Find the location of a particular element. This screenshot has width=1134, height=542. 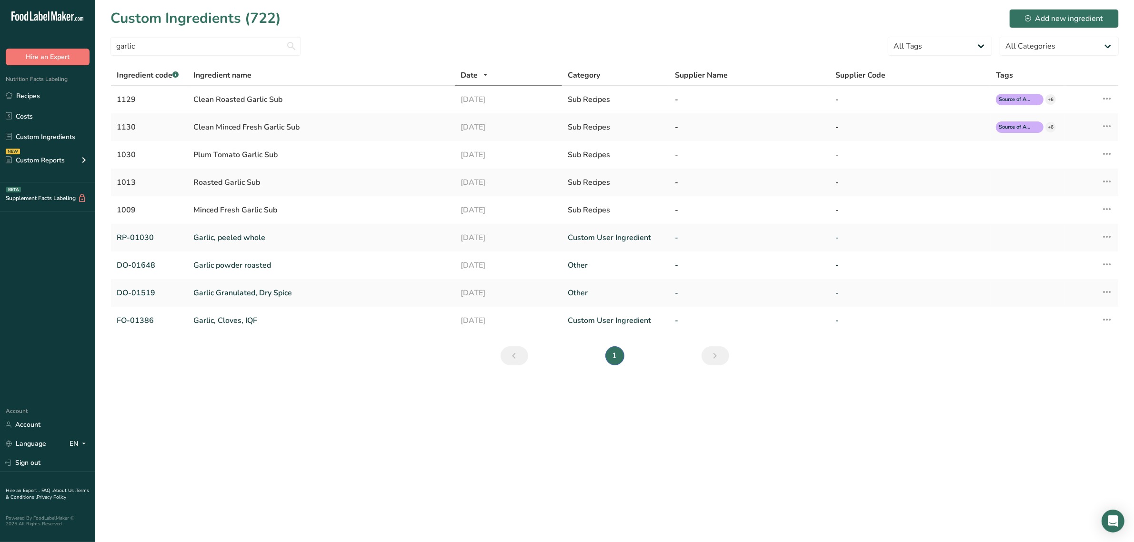

a: Terms & Conditions . is located at coordinates (47, 494).